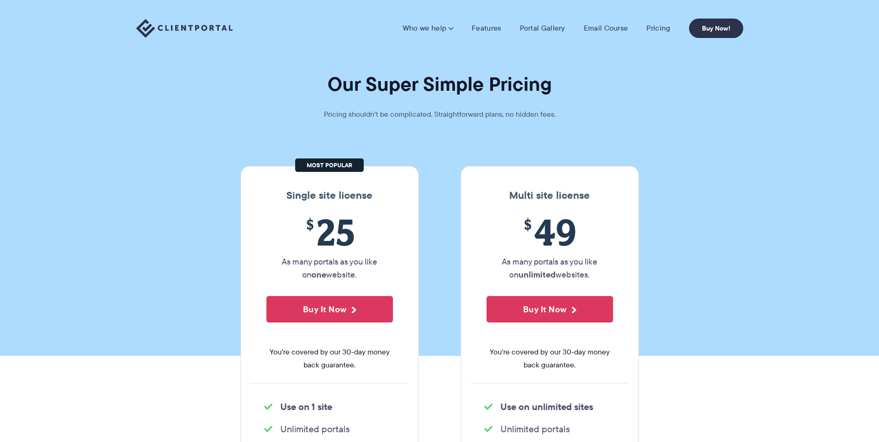  What do you see at coordinates (549, 268) in the screenshot?
I see `p: As many portals as you like on websites.` at bounding box center [549, 268].